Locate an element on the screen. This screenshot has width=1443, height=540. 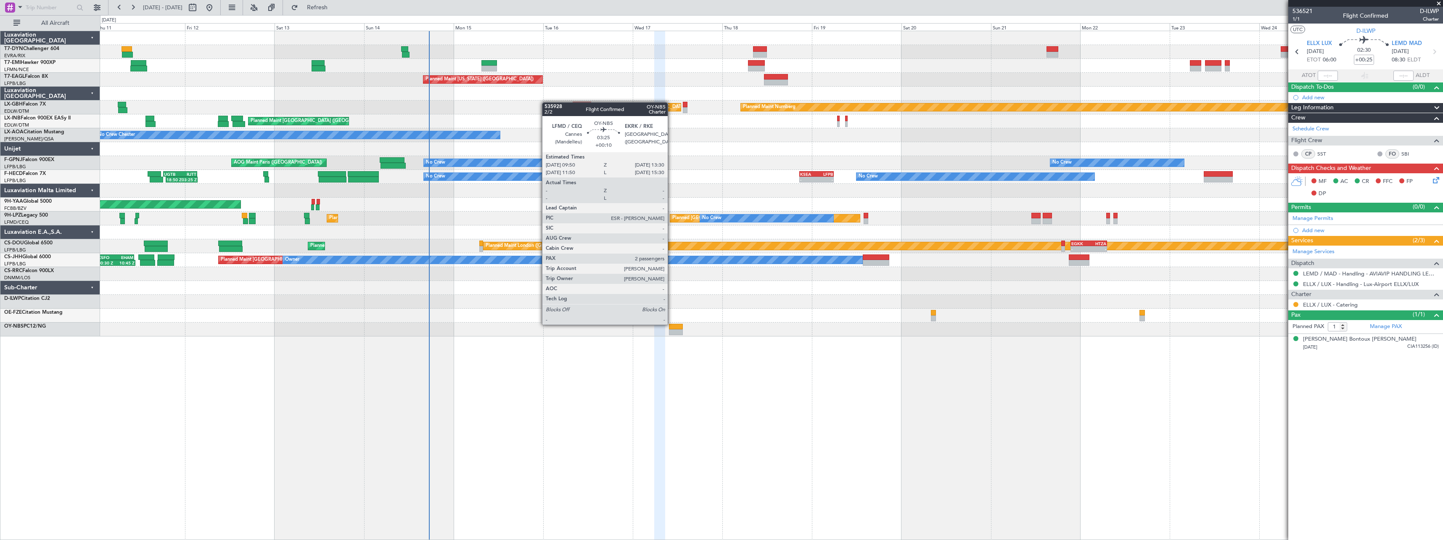
button: All Aircraft is located at coordinates (50, 23).